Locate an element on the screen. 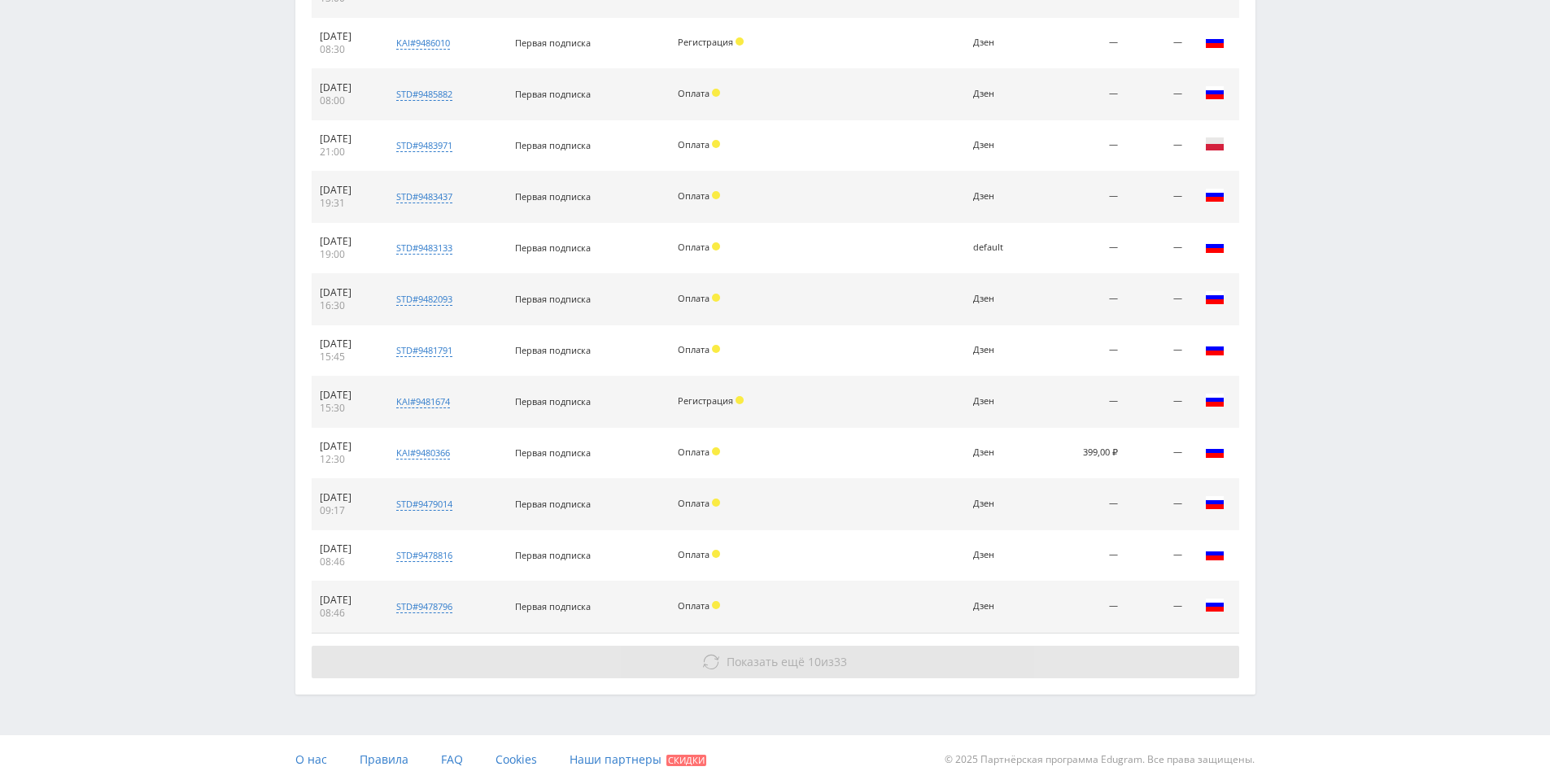 This screenshot has height=784, width=1550. span: Правила is located at coordinates (384, 759).